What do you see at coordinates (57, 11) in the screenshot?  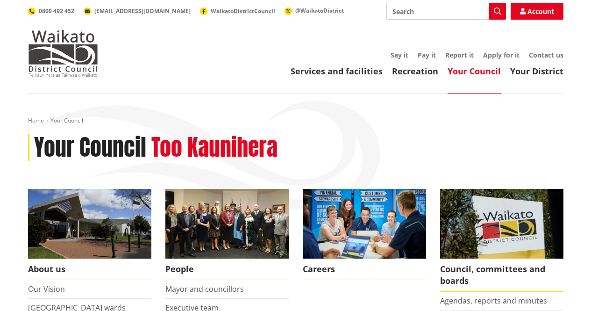 I see `span: 0800 492 452` at bounding box center [57, 11].